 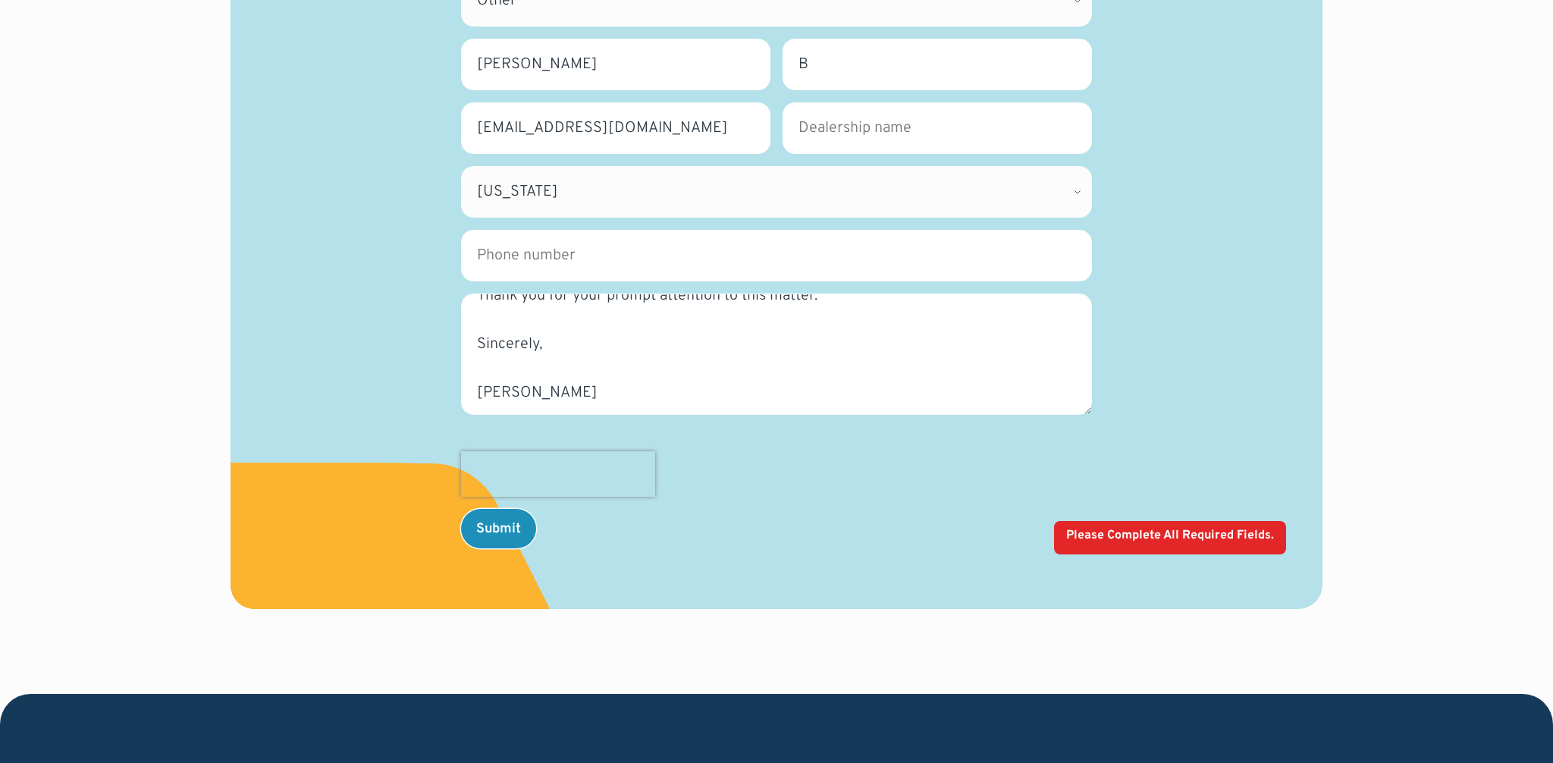 What do you see at coordinates (616, 128) in the screenshot?
I see `input: Business email` at bounding box center [616, 128].